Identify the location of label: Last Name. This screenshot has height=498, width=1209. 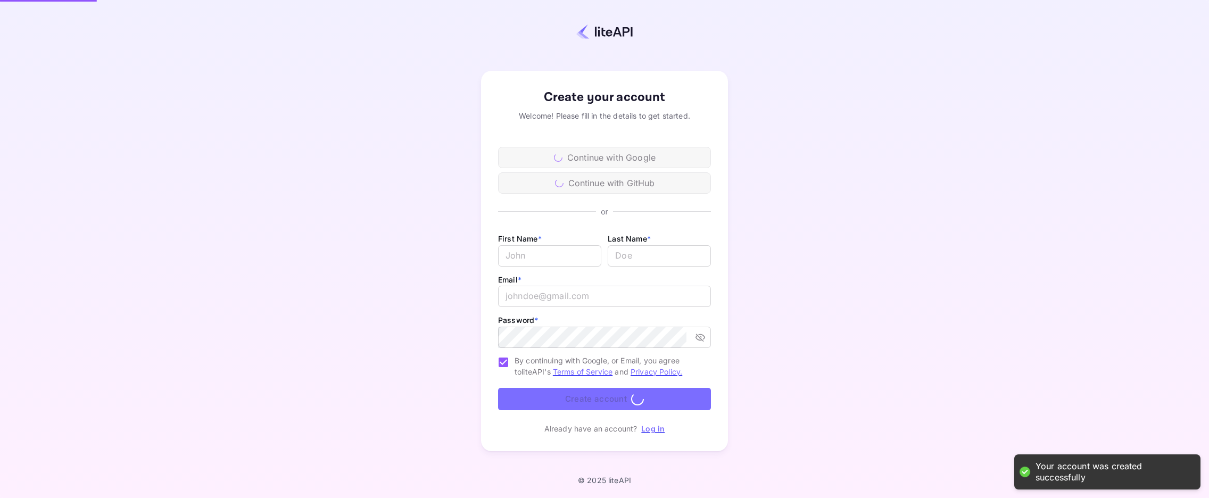
(629, 238).